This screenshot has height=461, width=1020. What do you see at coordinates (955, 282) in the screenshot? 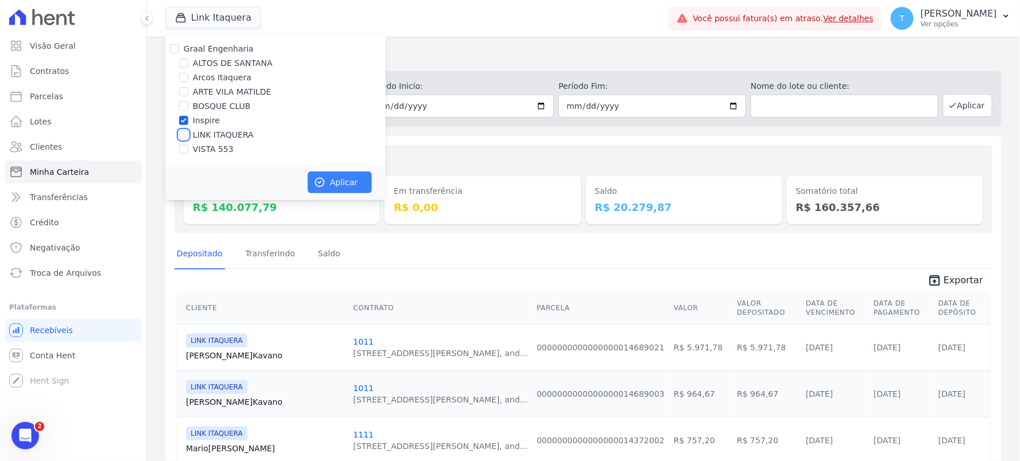
I see `a: unarchive Exportar` at bounding box center [955, 282].